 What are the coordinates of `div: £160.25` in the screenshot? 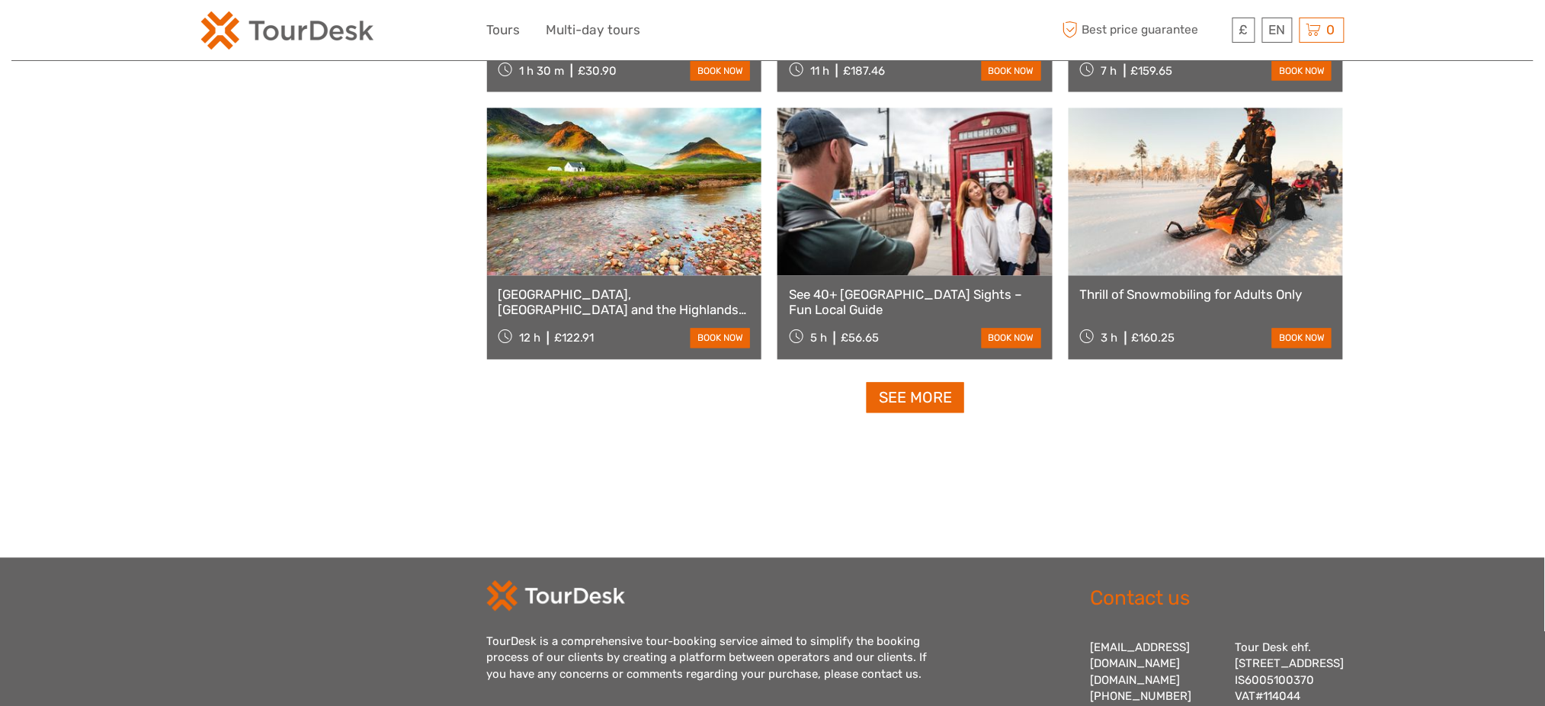 It's located at (1153, 338).